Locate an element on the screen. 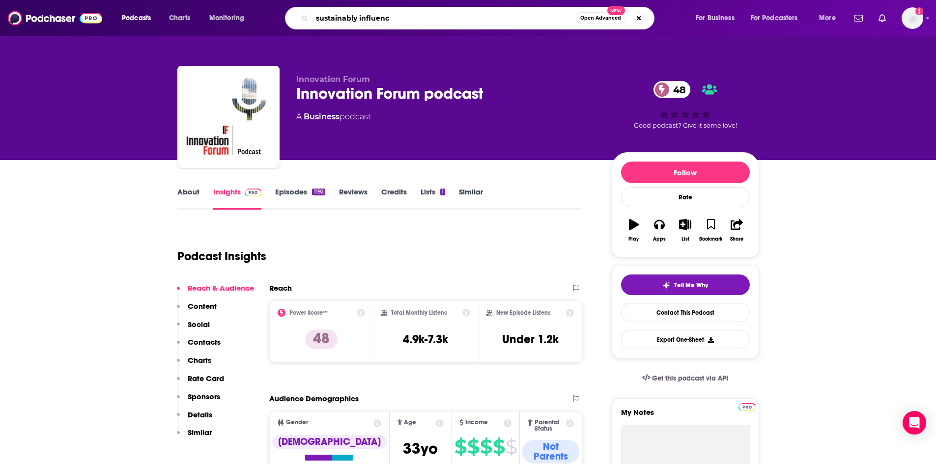 This screenshot has width=936, height=464. svg: Add a profile image is located at coordinates (919, 11).